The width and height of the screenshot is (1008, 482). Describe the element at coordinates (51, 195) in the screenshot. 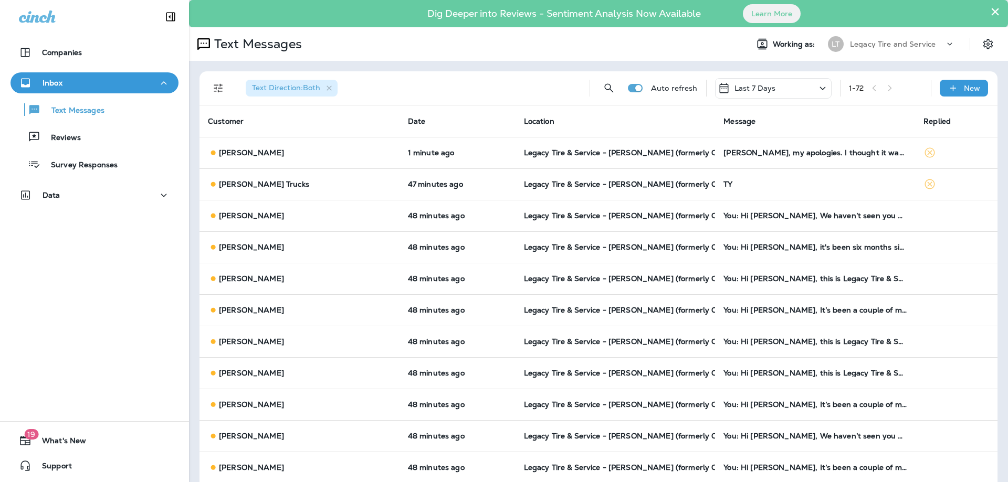

I see `p: Data` at that location.